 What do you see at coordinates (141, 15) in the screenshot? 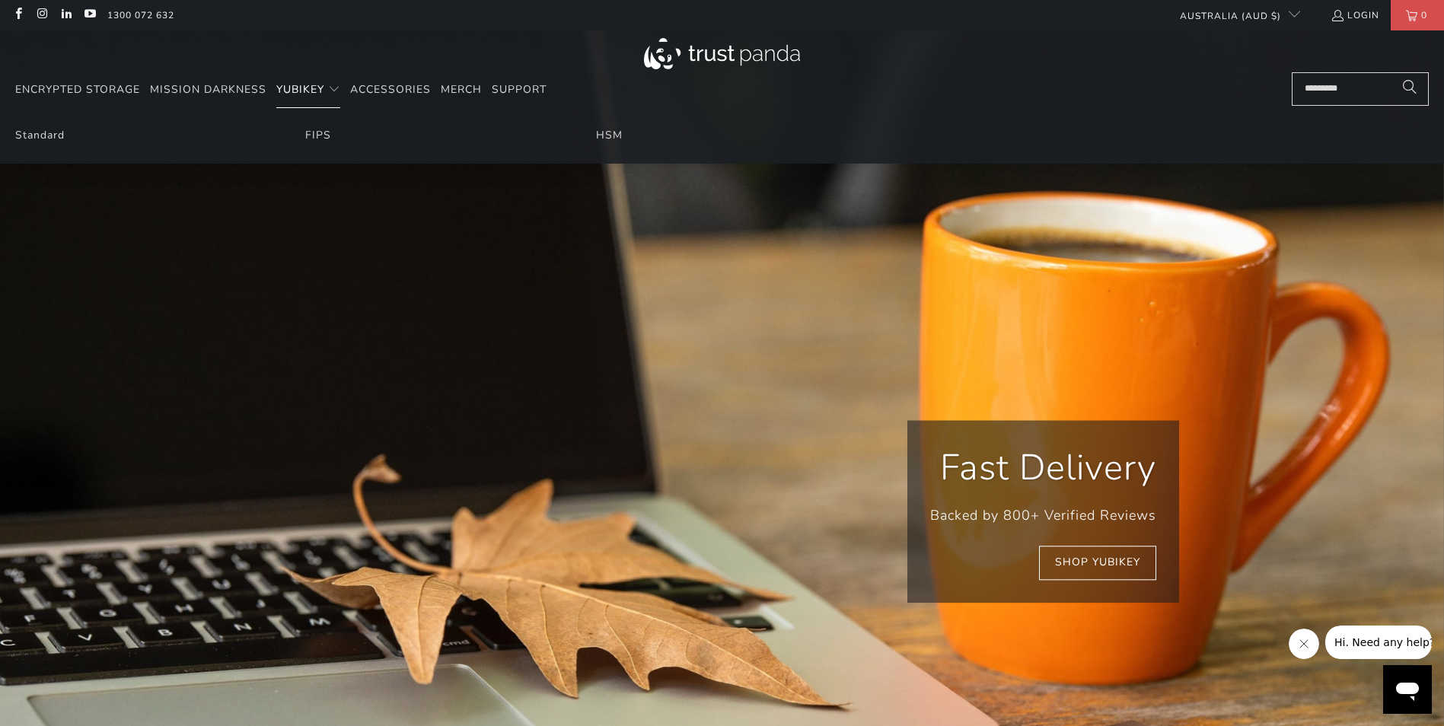
I see `a: 1300 072 632` at bounding box center [141, 15].